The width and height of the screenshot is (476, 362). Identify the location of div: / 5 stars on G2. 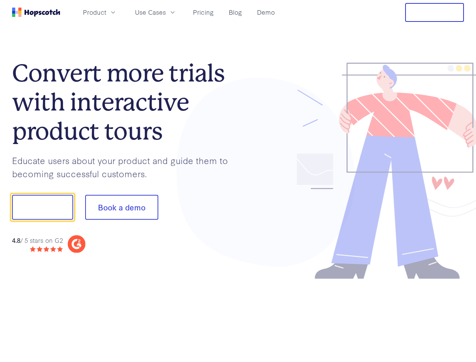
(37, 240).